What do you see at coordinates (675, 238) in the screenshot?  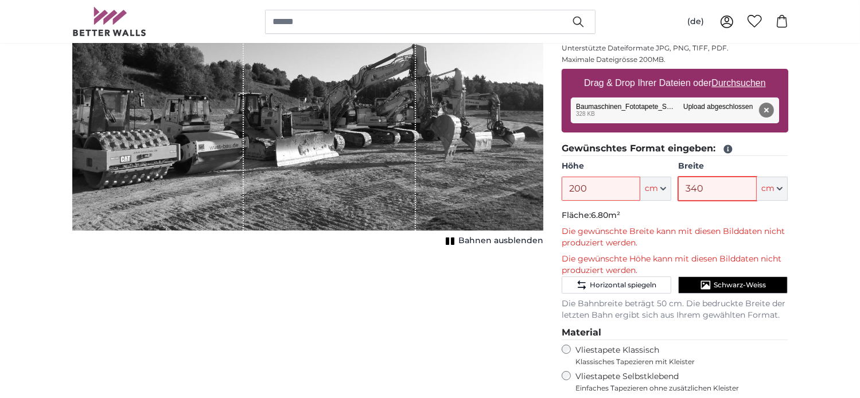 I see `p: Die gewünschte Breite kann mit diesen Bilddaten nicht produziert werden.` at bounding box center [675, 238].